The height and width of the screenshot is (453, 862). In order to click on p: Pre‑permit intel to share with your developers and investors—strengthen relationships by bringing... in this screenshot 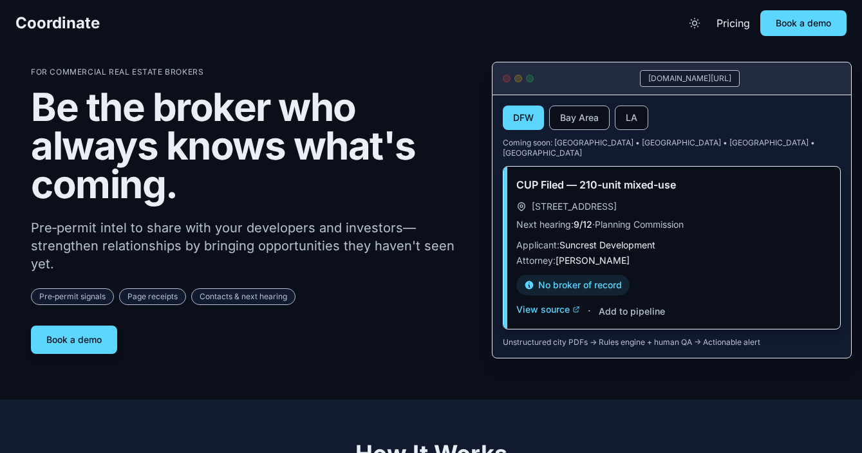, I will do `click(251, 246)`.